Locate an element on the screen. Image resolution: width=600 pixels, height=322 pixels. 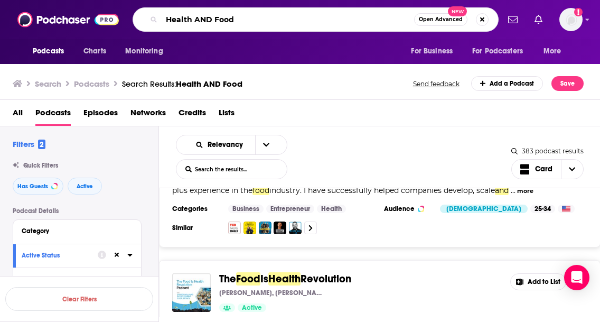
a: Business is located at coordinates (246, 209).